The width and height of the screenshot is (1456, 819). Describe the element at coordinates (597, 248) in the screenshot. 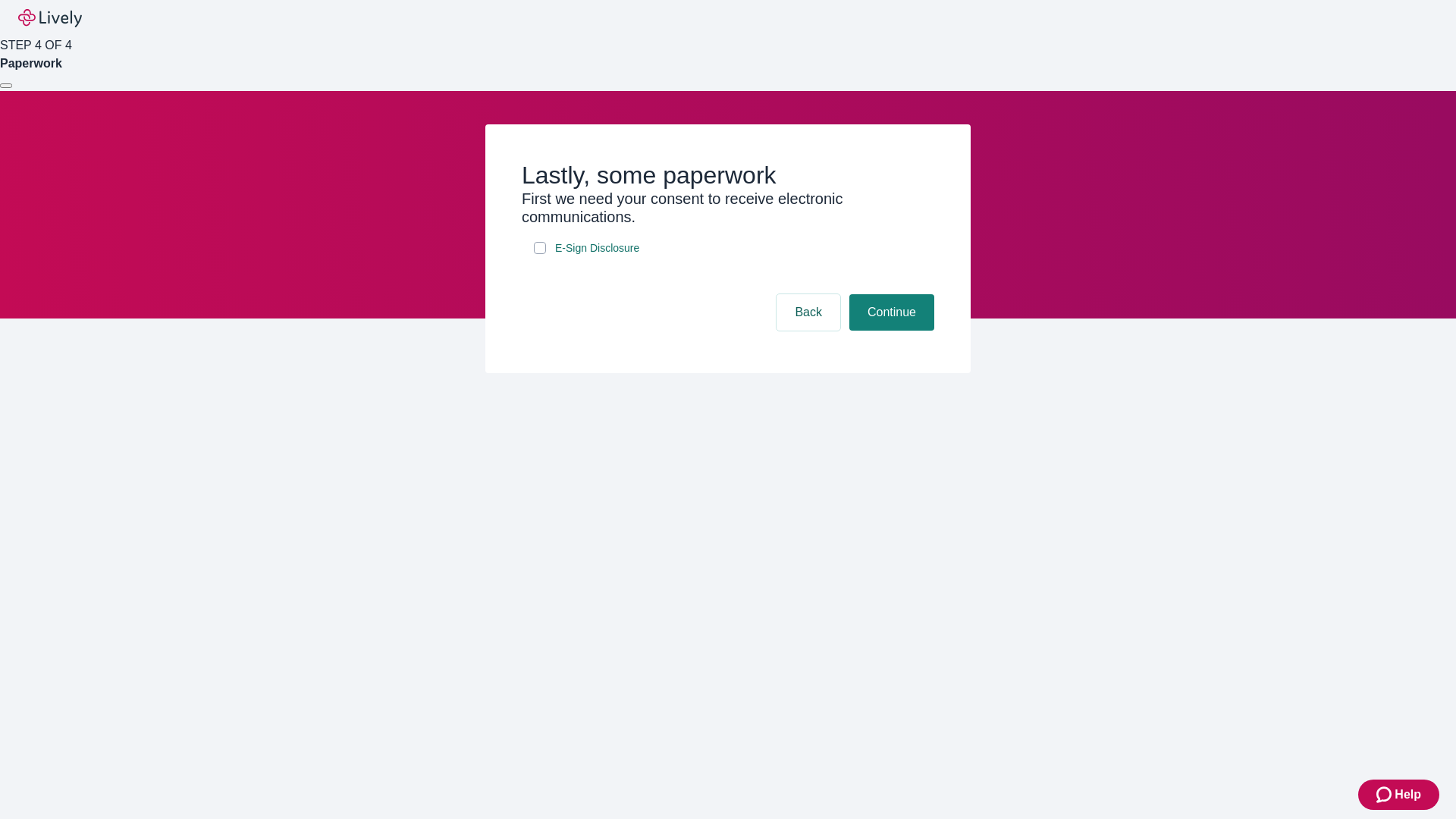

I see `a: e-sign disclosure document` at that location.